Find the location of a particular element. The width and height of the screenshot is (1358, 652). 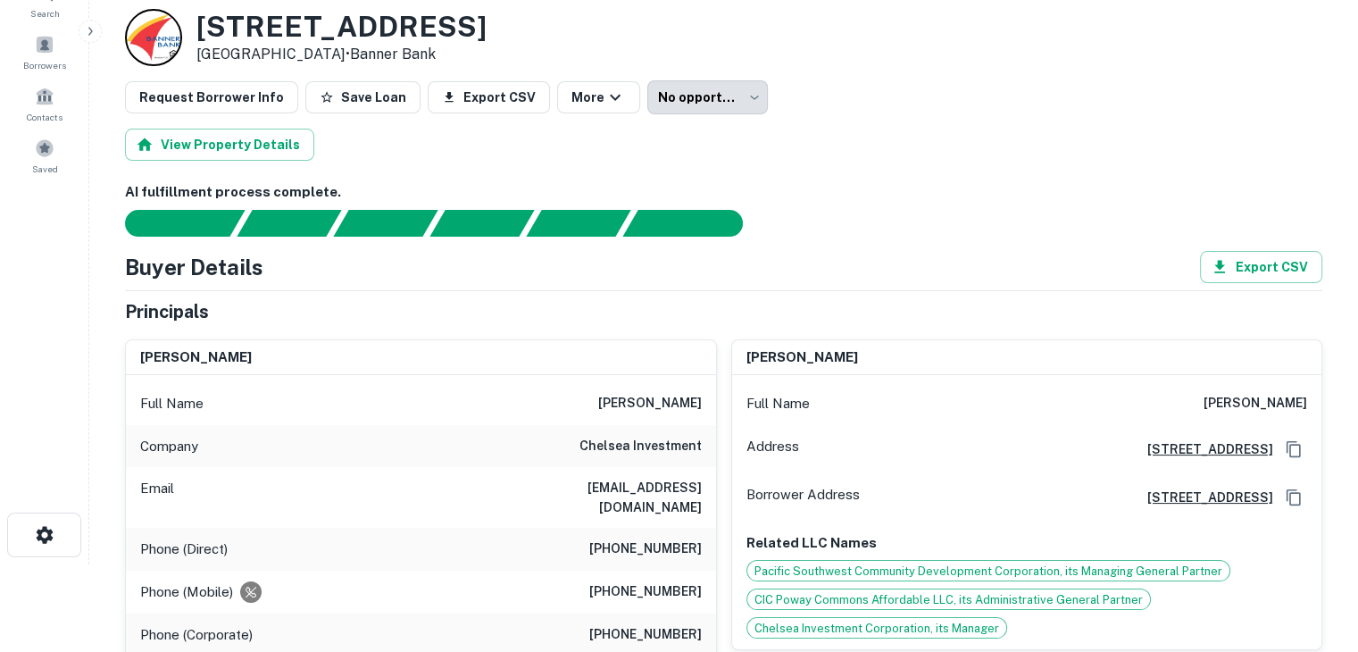

div: AI fulfillment process complete. is located at coordinates (694, 223).